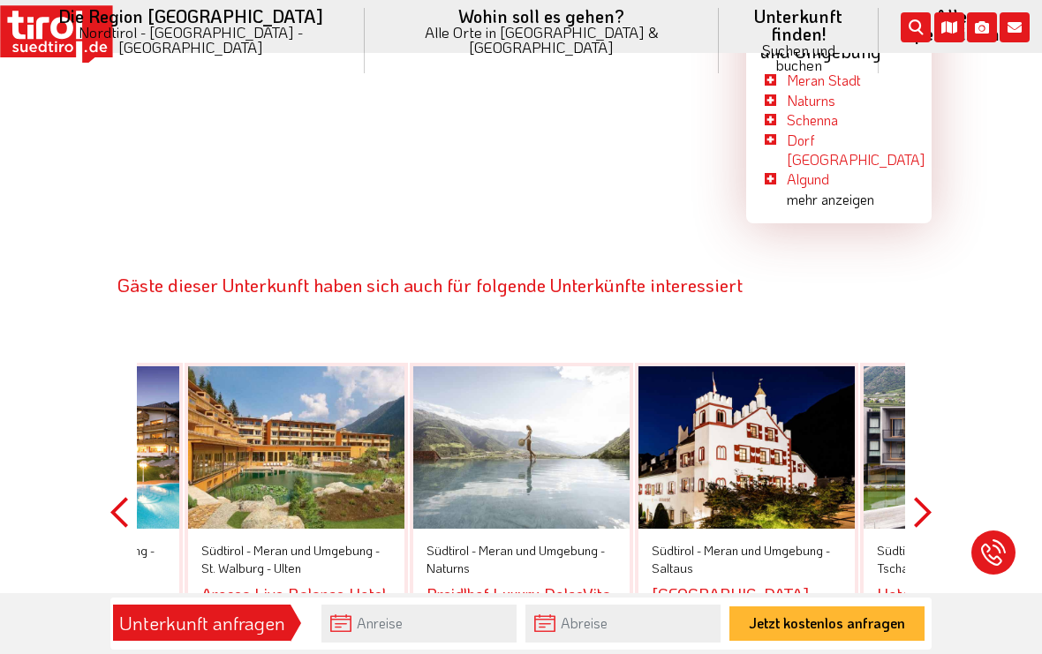 The image size is (1042, 654). What do you see at coordinates (251, 568) in the screenshot?
I see `span: St. Walburg - Ulten` at bounding box center [251, 568].